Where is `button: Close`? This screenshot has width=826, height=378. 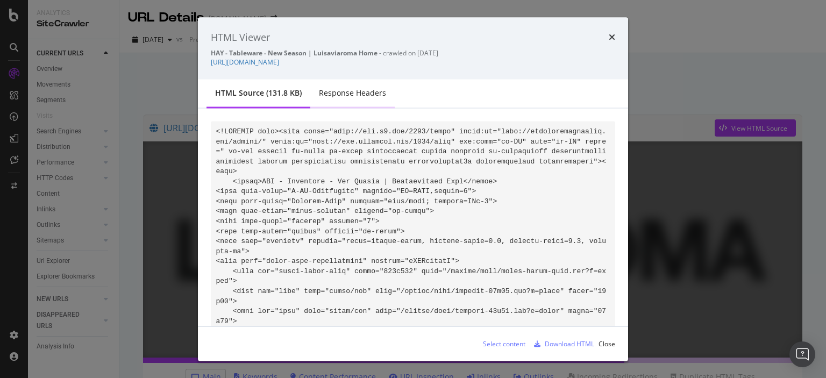 button: Close is located at coordinates (606, 343).